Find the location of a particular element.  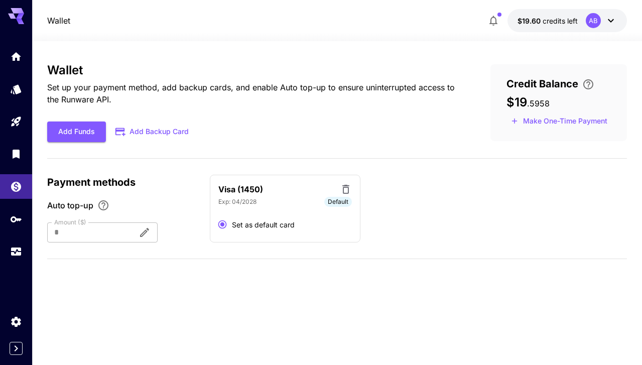

p: Exp: 04/2028 is located at coordinates (237, 202).